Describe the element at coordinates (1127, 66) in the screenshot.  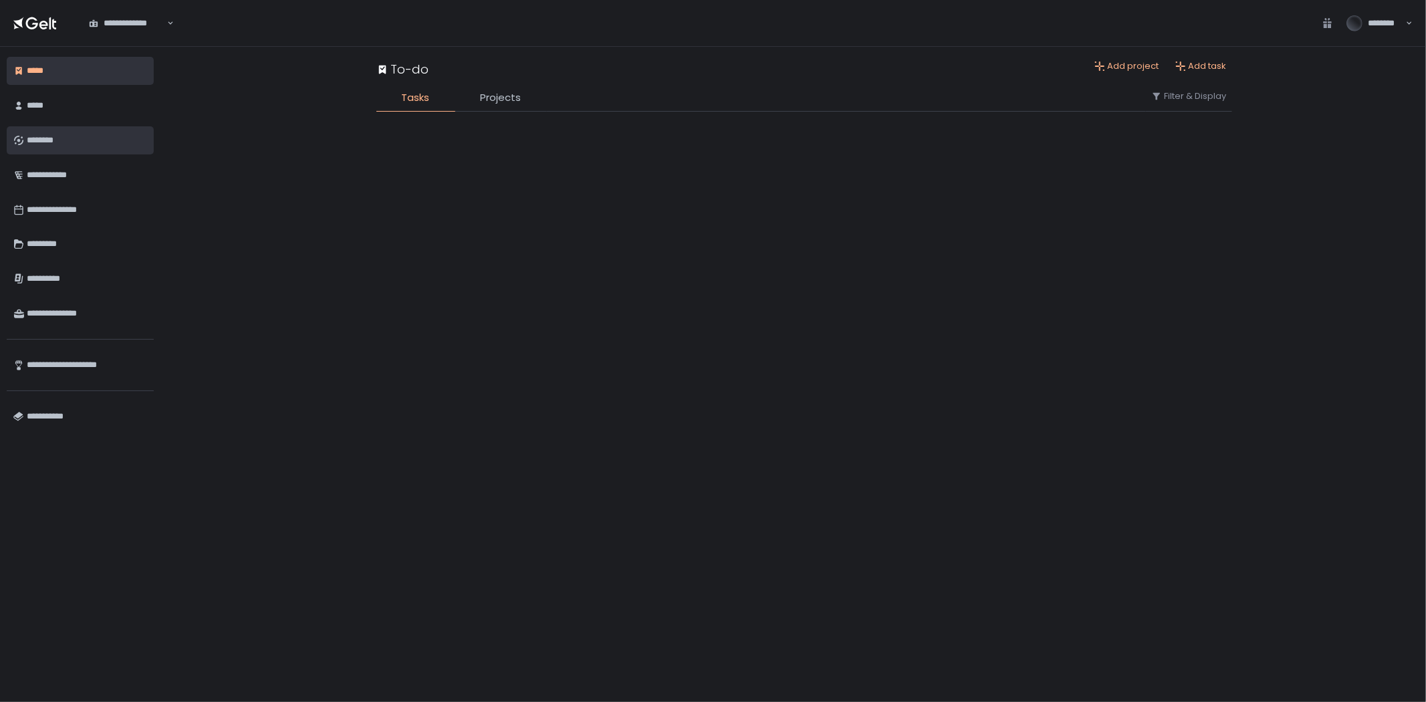
I see `button: Add project` at that location.